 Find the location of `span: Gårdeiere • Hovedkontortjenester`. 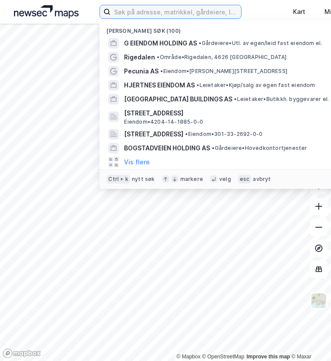

span: Gårdeiere • Hovedkontortjenester is located at coordinates (259, 148).